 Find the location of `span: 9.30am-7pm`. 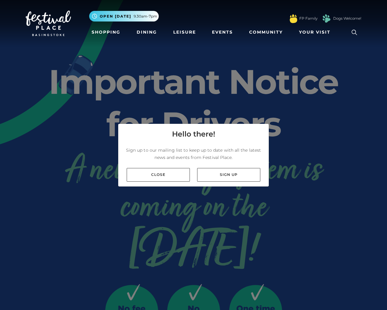

span: 9.30am-7pm is located at coordinates (145, 16).